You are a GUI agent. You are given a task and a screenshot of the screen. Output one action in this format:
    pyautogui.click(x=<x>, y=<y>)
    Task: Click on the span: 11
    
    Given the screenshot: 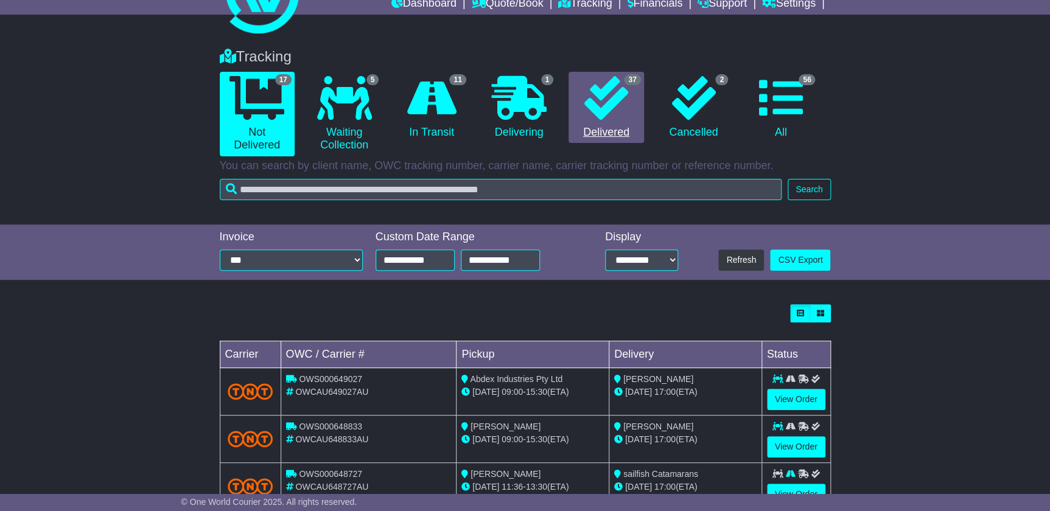 What is the action you would take?
    pyautogui.click(x=457, y=80)
    